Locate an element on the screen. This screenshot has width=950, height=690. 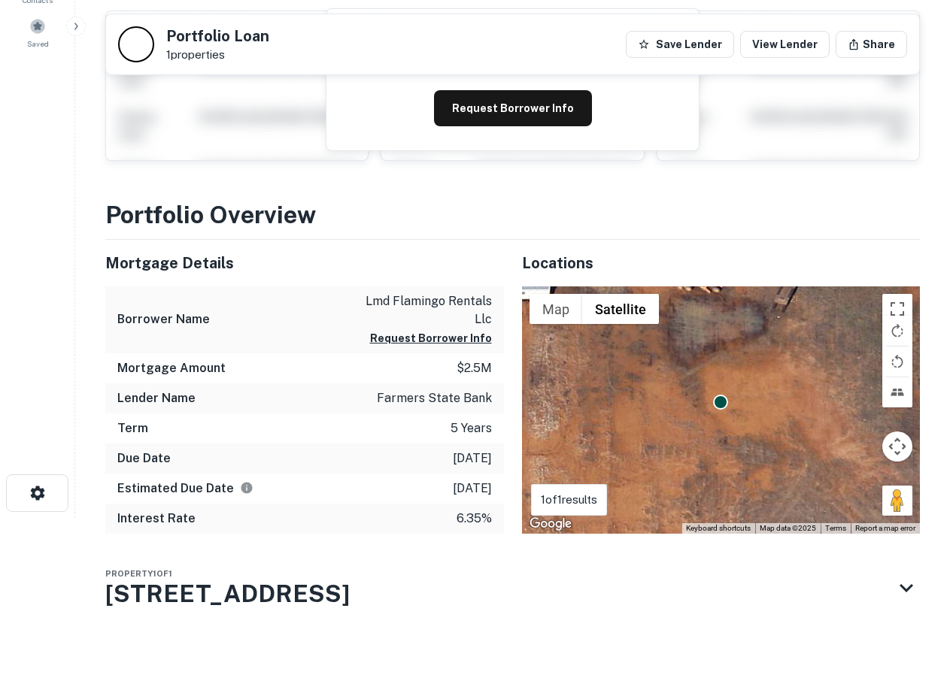
p: 5 years is located at coordinates (471, 429).